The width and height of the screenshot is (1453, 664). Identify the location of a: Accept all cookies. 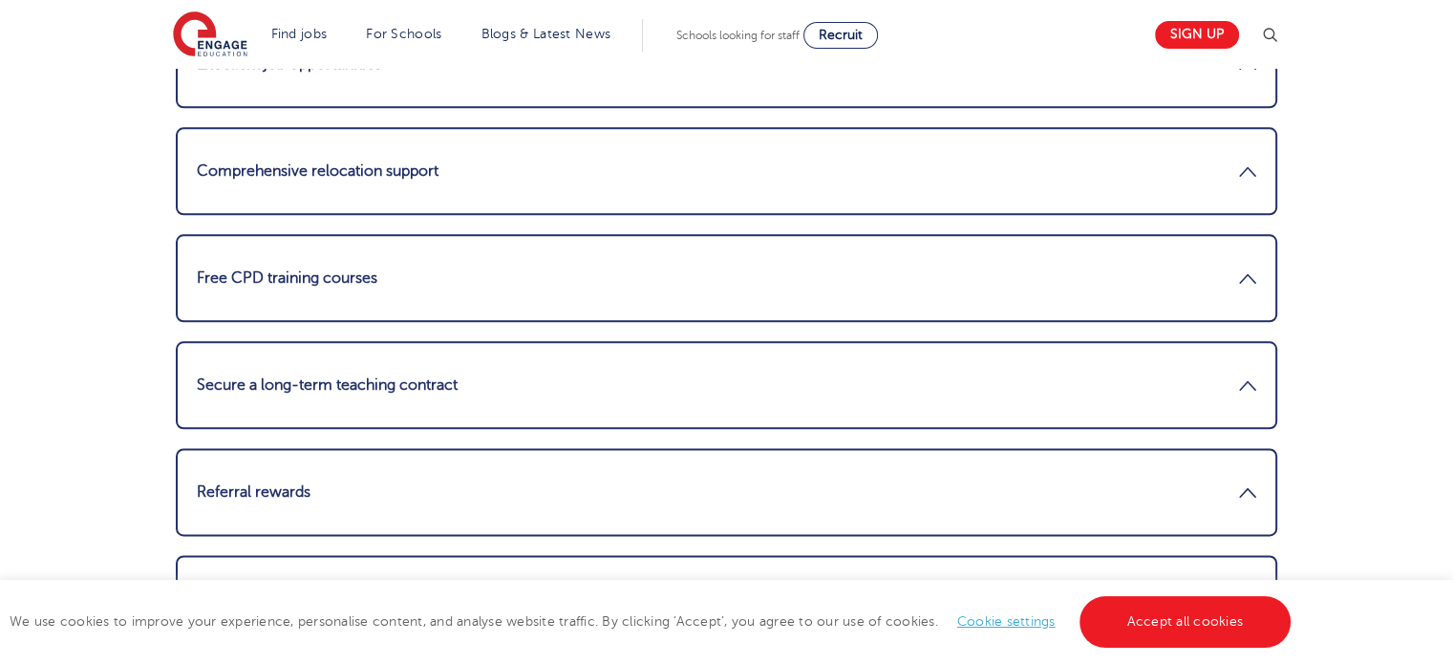
(1185, 622).